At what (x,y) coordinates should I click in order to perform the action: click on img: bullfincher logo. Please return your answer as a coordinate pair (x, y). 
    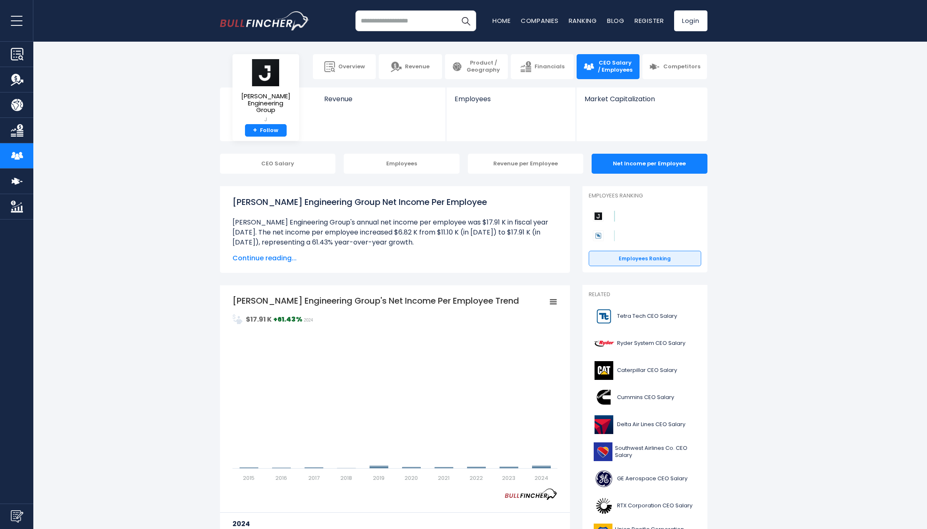
    Looking at the image, I should click on (265, 21).